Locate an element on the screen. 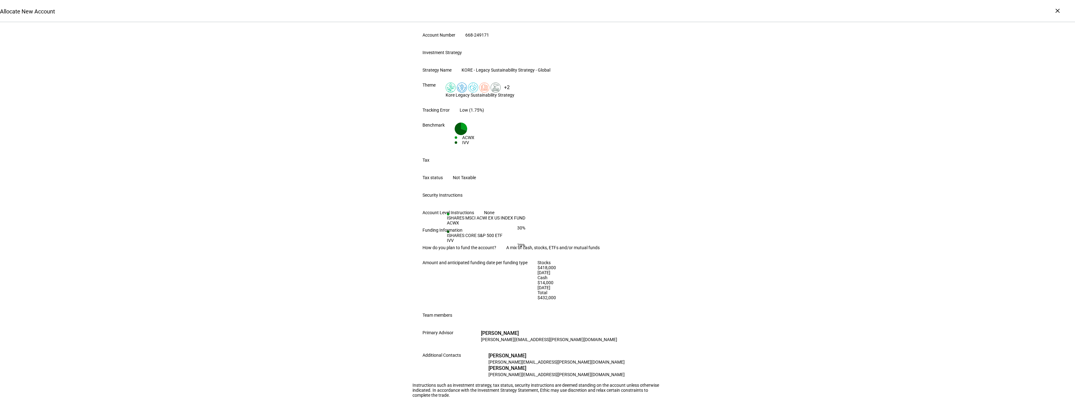 The height and width of the screenshot is (403, 1075). div: Additional Contacts is located at coordinates (441, 355).